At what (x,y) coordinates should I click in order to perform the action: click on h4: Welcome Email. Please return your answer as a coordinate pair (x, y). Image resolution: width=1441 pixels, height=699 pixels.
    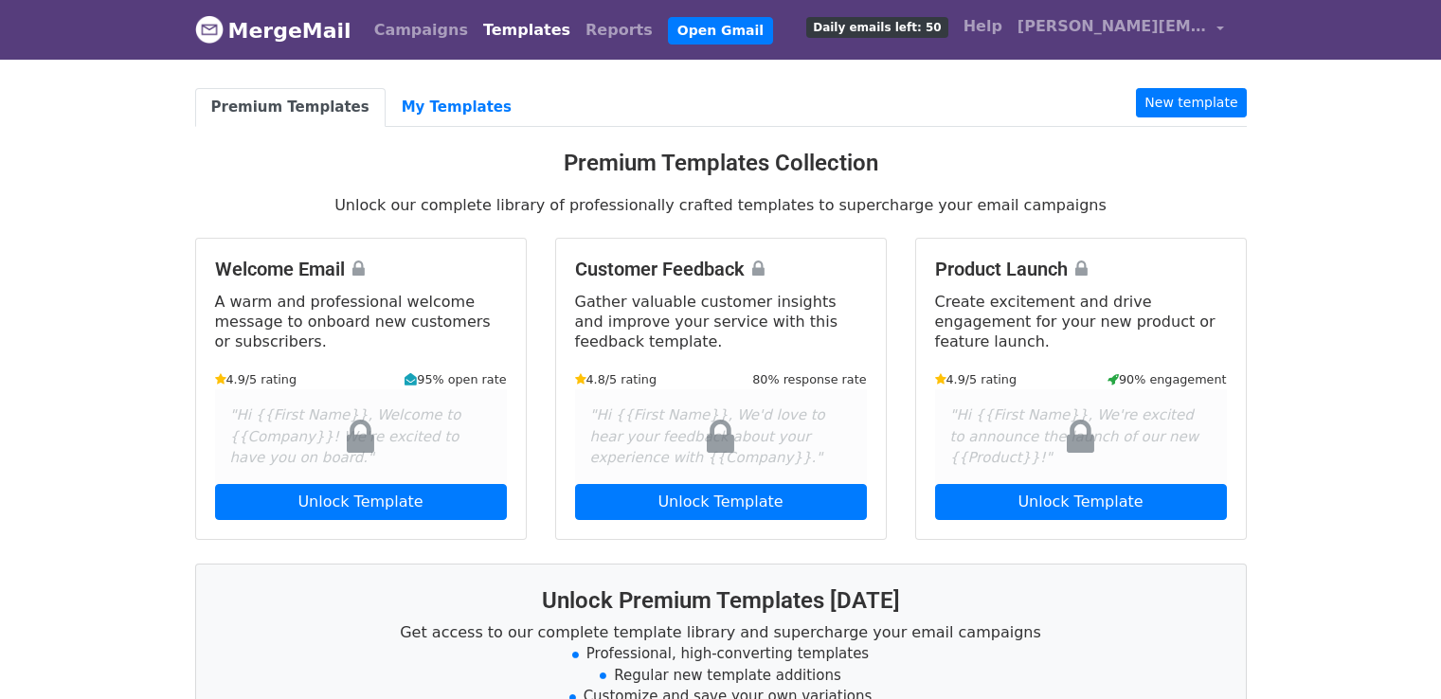
    Looking at the image, I should click on (361, 269).